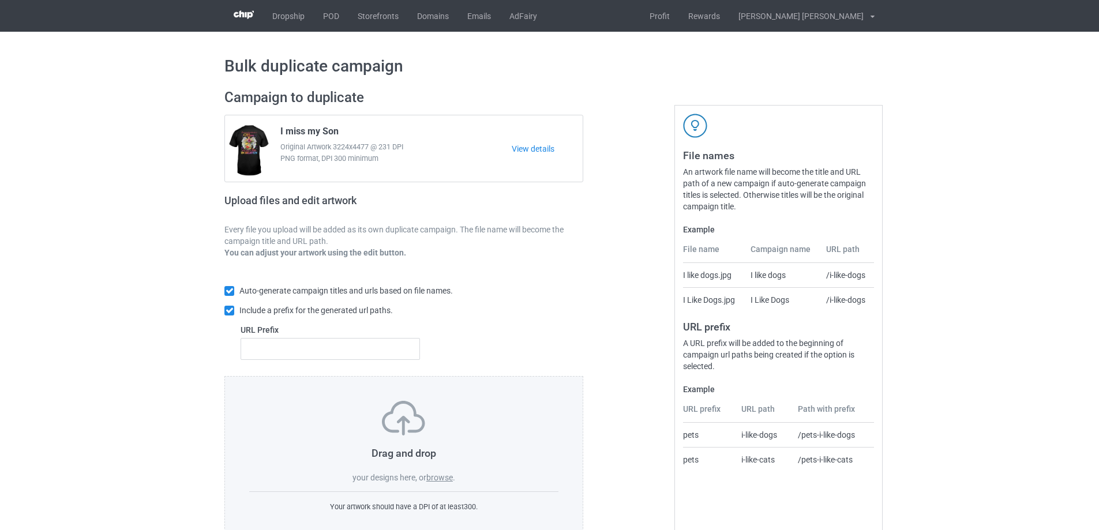  Describe the element at coordinates (404, 97) in the screenshot. I see `h2: Campaign to duplicate` at that location.